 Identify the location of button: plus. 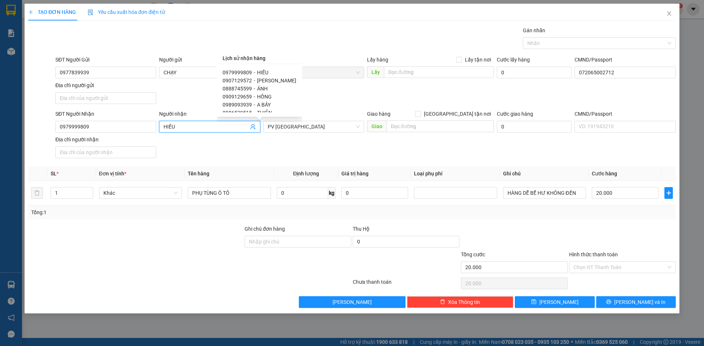
(668, 193).